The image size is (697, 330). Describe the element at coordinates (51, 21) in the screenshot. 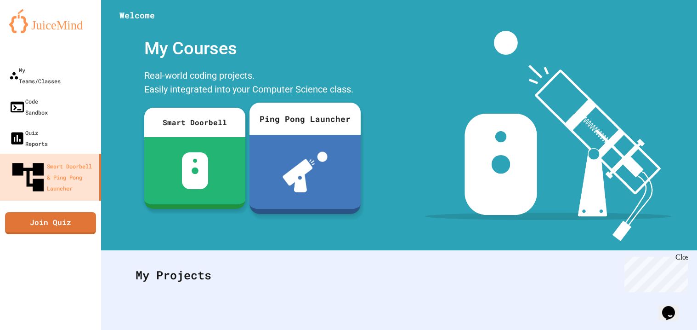

I see `img: logo-orange.svg` at that location.